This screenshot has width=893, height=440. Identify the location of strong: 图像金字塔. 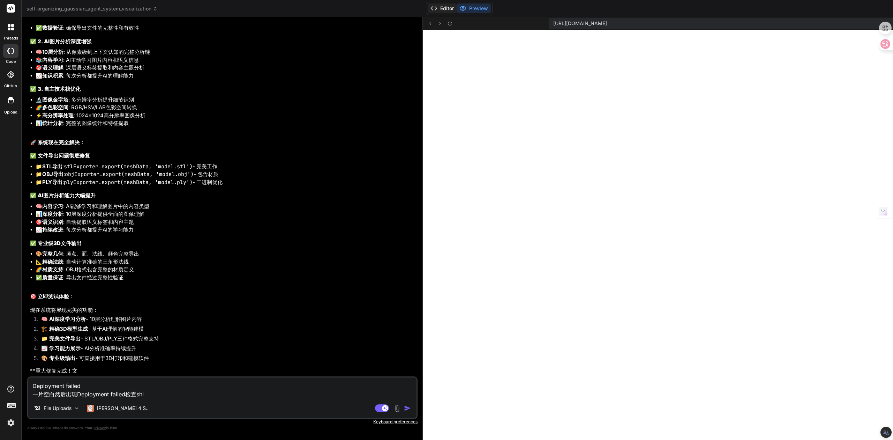
(55, 99).